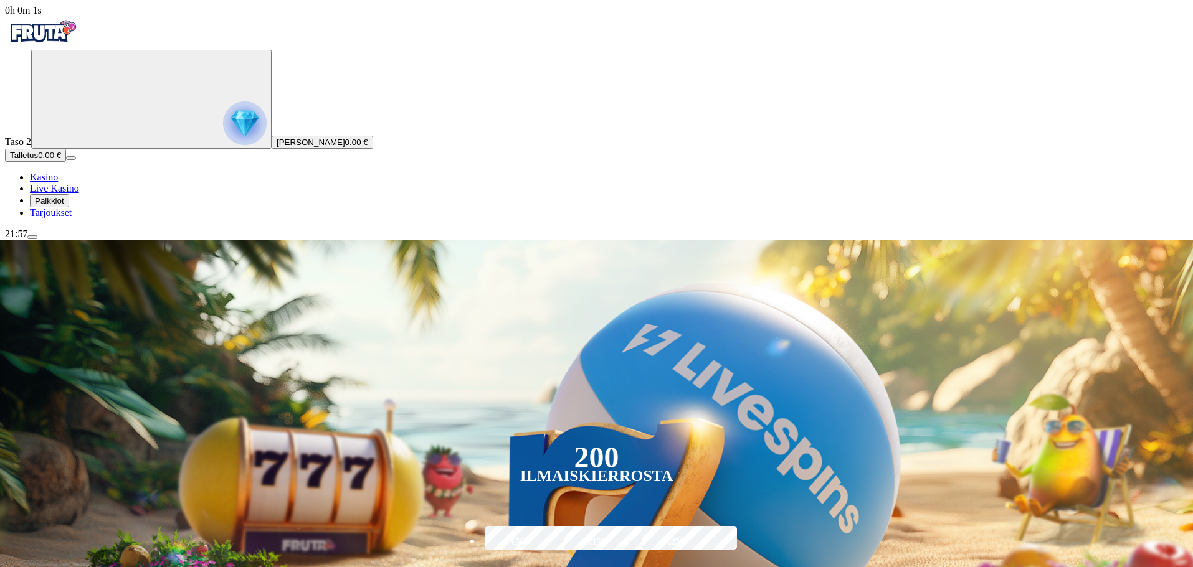 The width and height of the screenshot is (1193, 567). I want to click on span: Tarjoukset, so click(50, 212).